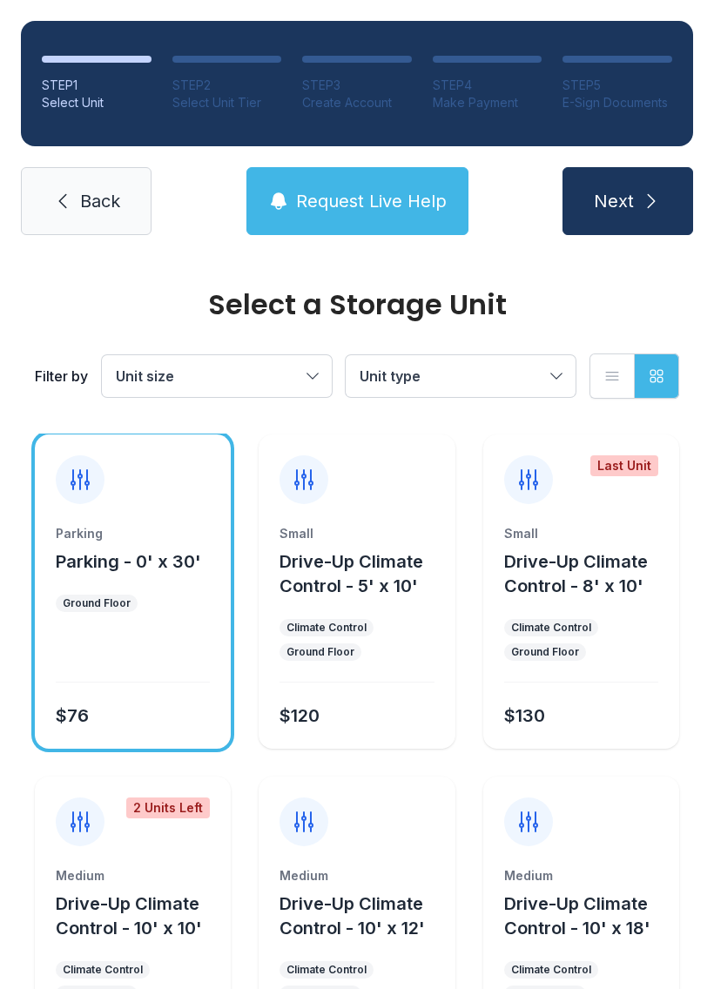  I want to click on span: Unit size, so click(145, 376).